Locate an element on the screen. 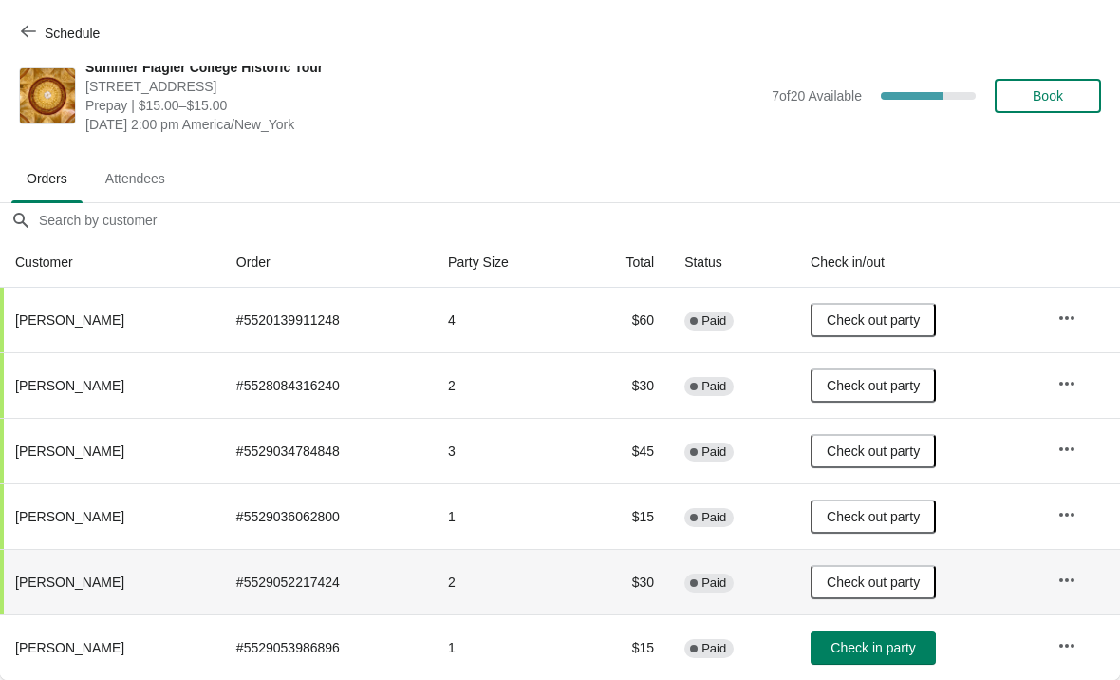  td: # 5529053986896 is located at coordinates (327, 646).